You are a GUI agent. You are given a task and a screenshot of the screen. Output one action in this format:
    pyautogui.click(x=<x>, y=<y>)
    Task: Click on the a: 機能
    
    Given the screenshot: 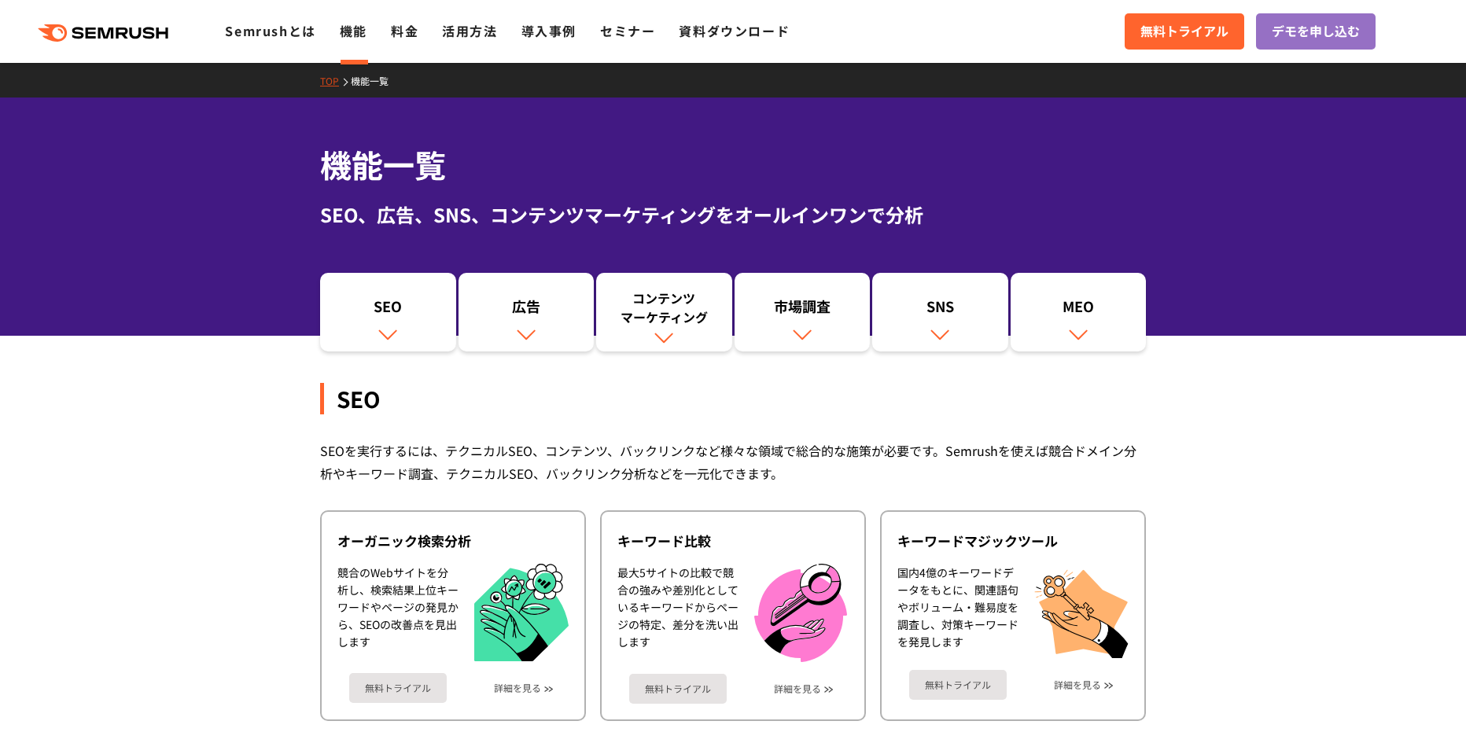 What is the action you would take?
    pyautogui.click(x=353, y=31)
    